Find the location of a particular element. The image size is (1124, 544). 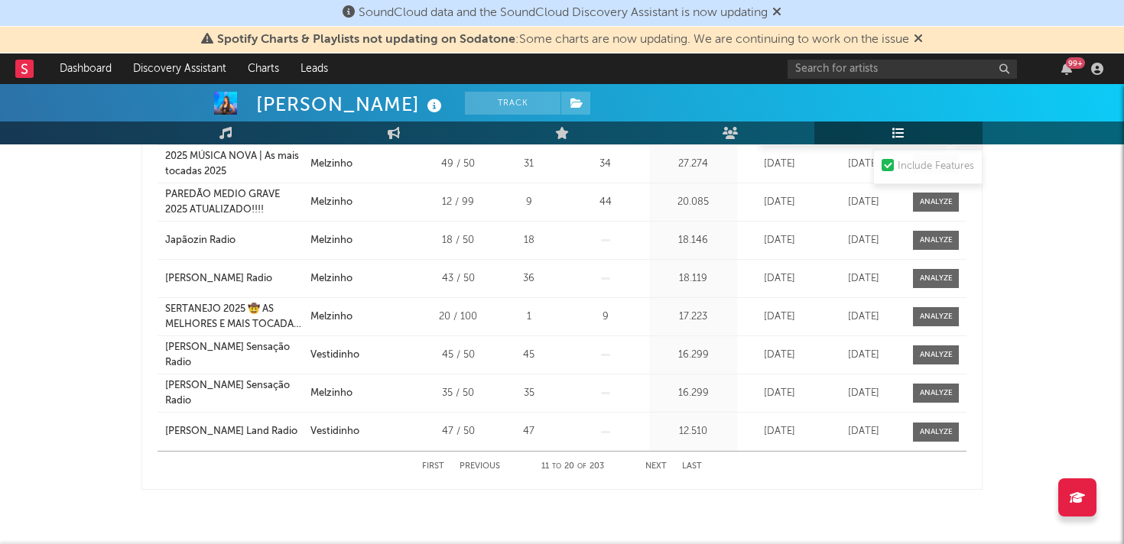

div: 45 is located at coordinates (528, 356).